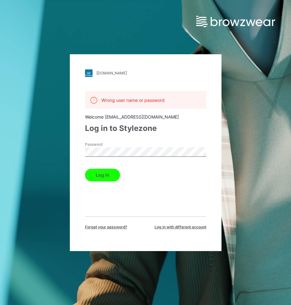 The image size is (291, 305). Describe the element at coordinates (146, 128) in the screenshot. I see `div: Log in to Stylezone` at that location.